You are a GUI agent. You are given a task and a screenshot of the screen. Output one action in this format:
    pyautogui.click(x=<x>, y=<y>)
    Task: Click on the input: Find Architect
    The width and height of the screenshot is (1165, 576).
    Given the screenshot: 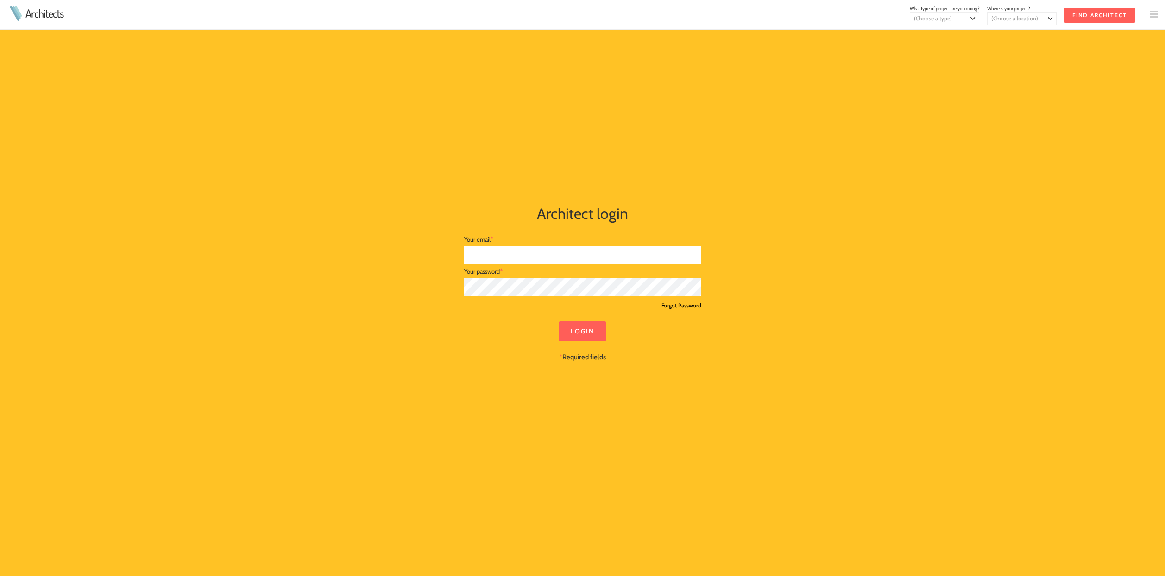 What is the action you would take?
    pyautogui.click(x=1100, y=15)
    